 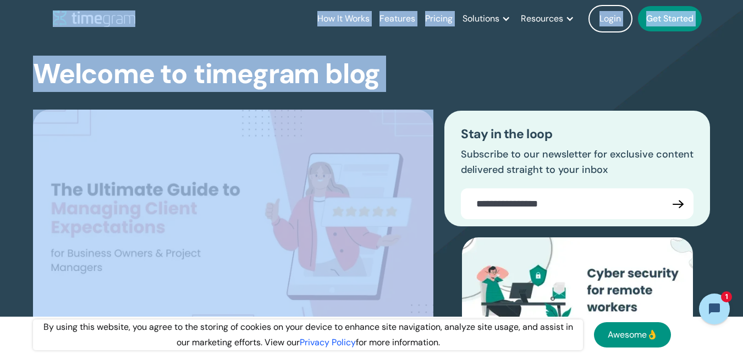 What do you see at coordinates (678, 204) in the screenshot?
I see `input: Submit` at bounding box center [678, 204].